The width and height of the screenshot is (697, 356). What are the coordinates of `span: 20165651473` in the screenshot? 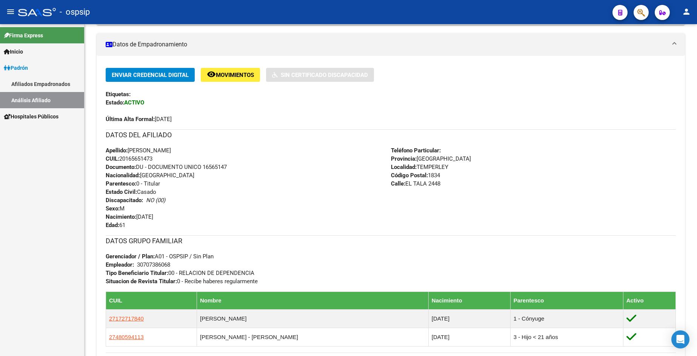 It's located at (129, 159).